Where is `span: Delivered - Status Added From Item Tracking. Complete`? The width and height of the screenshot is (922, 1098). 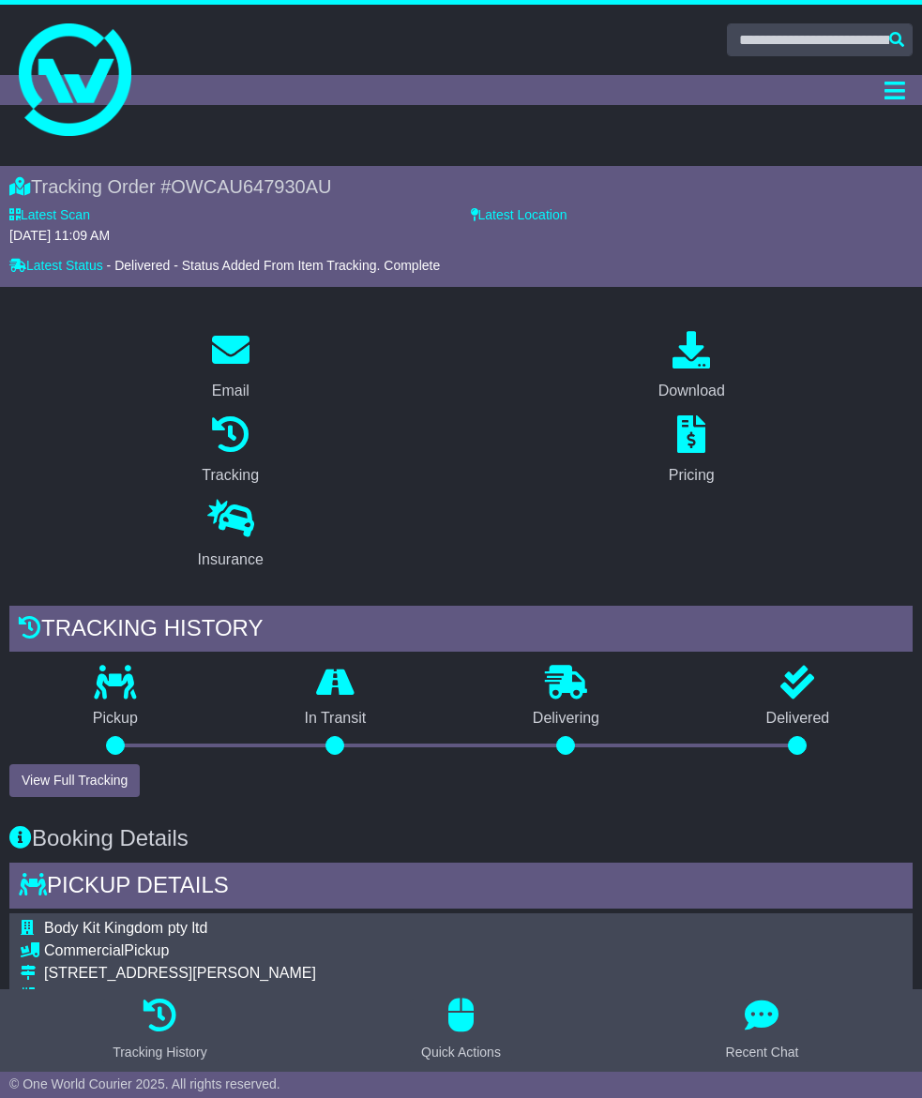 span: Delivered - Status Added From Item Tracking. Complete is located at coordinates (277, 265).